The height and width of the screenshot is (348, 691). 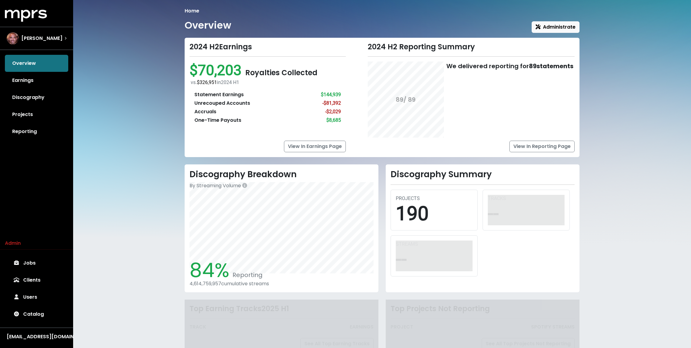 I want to click on div: 2024 H2 Reporting Summary, so click(x=471, y=47).